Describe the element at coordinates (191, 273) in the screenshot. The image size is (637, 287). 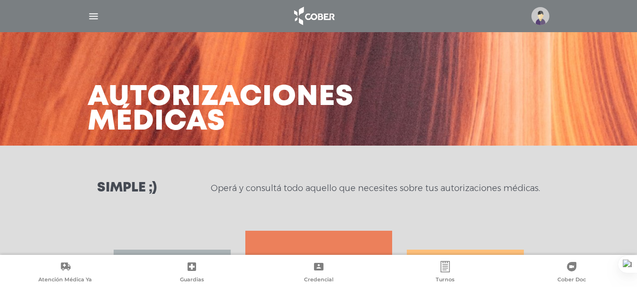
I see `a: Guardias` at that location.